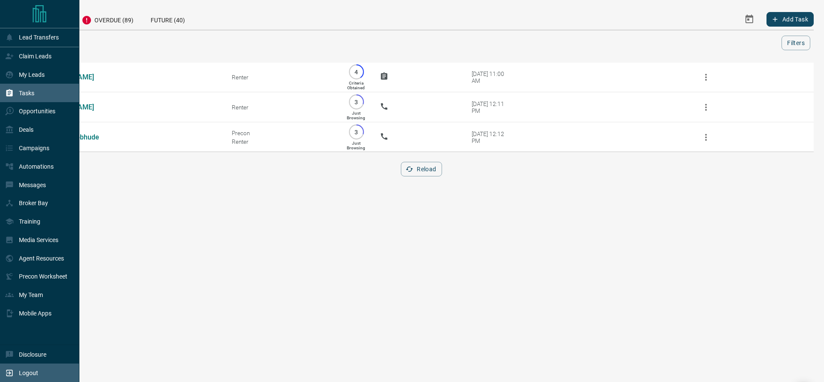  What do you see at coordinates (356, 72) in the screenshot?
I see `p: 4` at bounding box center [356, 72].